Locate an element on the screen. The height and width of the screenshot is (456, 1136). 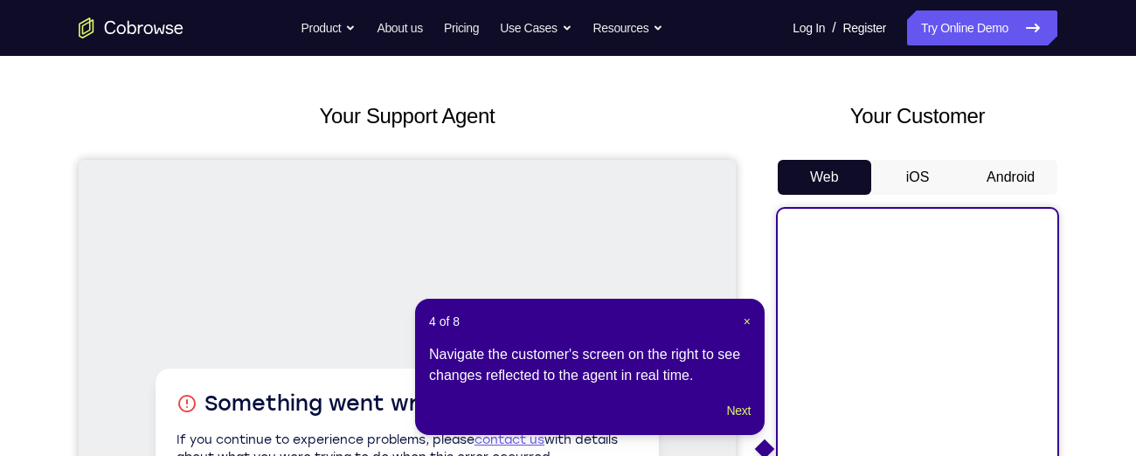
button: iOS is located at coordinates (917, 177).